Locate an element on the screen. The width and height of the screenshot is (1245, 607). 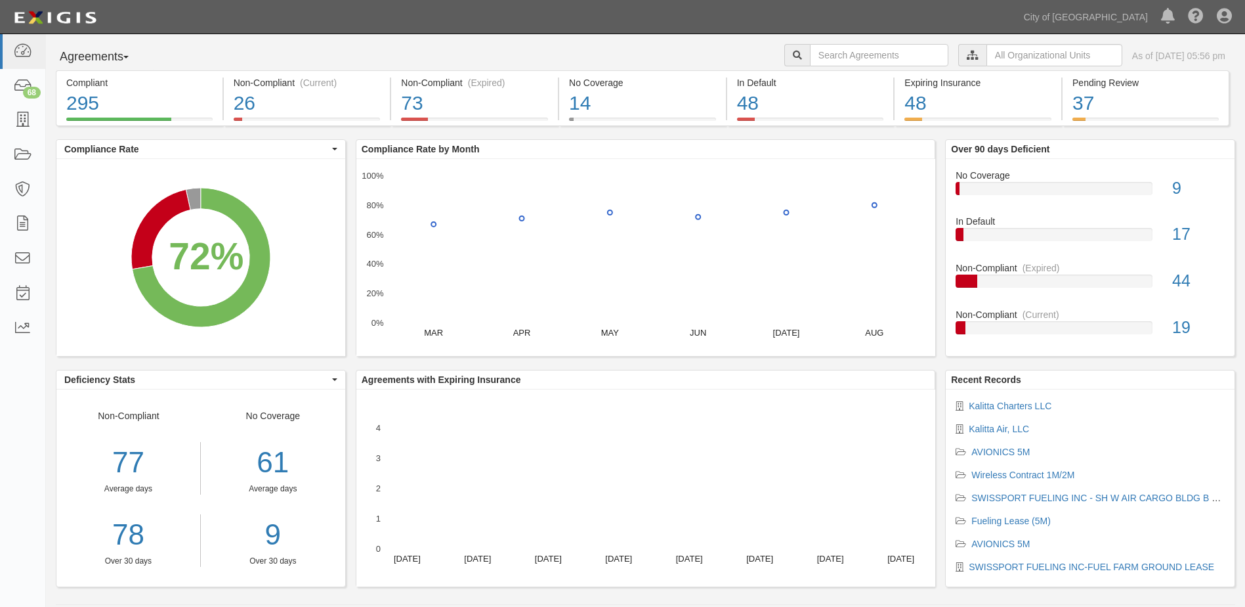
div: 17 is located at coordinates (1199, 234).